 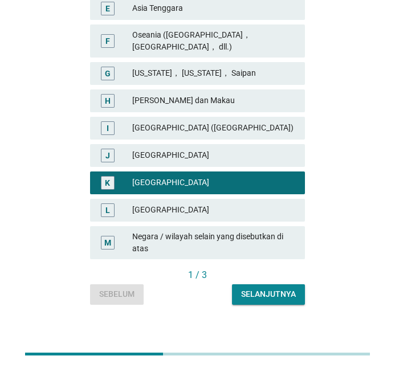 I want to click on div: F, so click(x=108, y=40).